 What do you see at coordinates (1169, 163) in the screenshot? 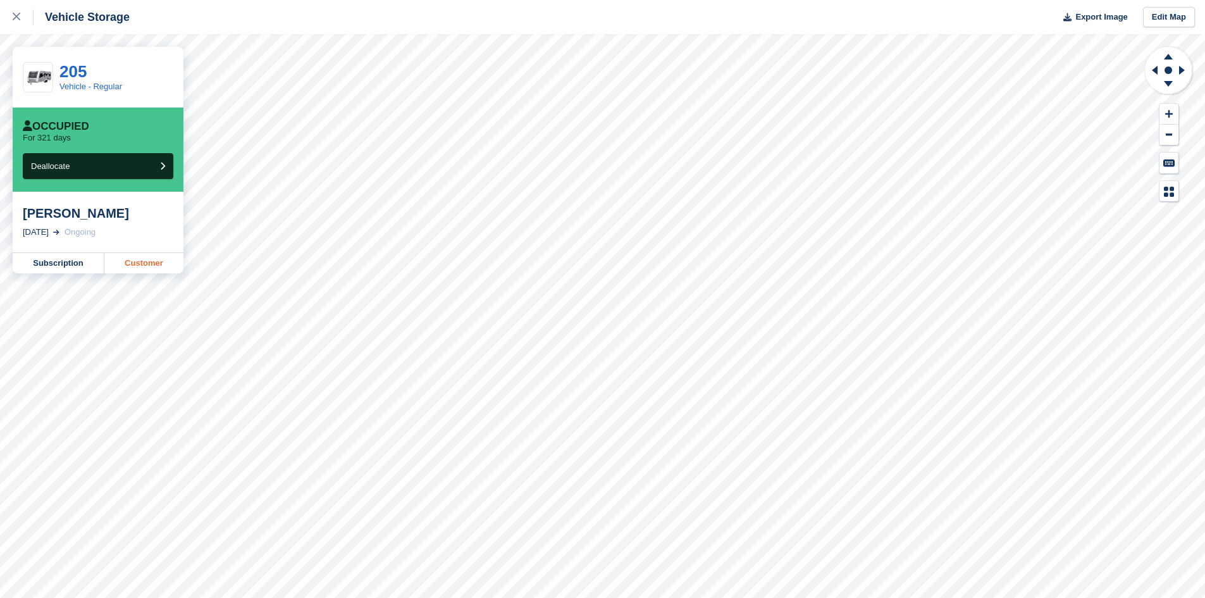
I see `button: Keyboard Shortcuts` at bounding box center [1169, 163].